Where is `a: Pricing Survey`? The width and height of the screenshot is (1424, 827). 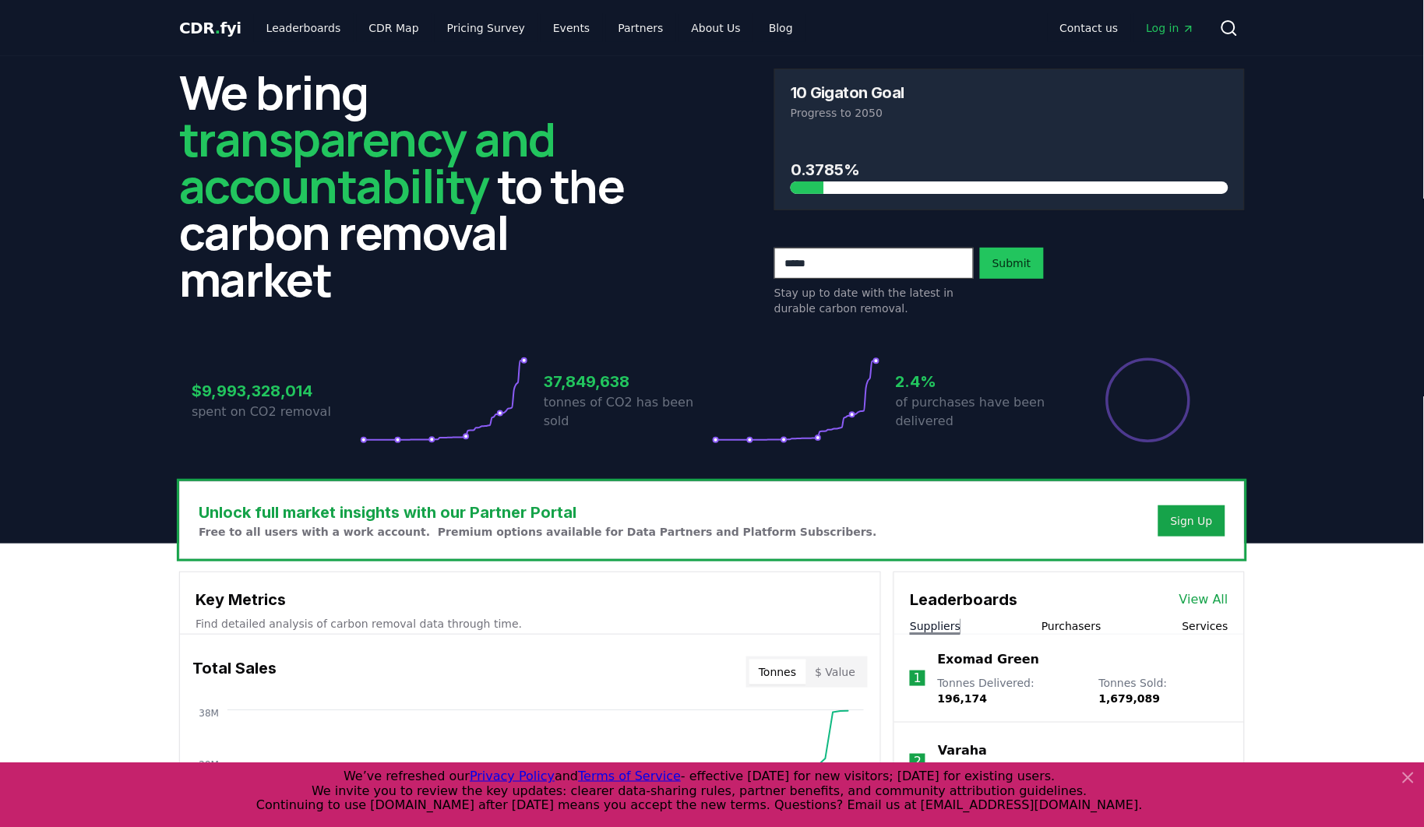
a: Pricing Survey is located at coordinates (486, 28).